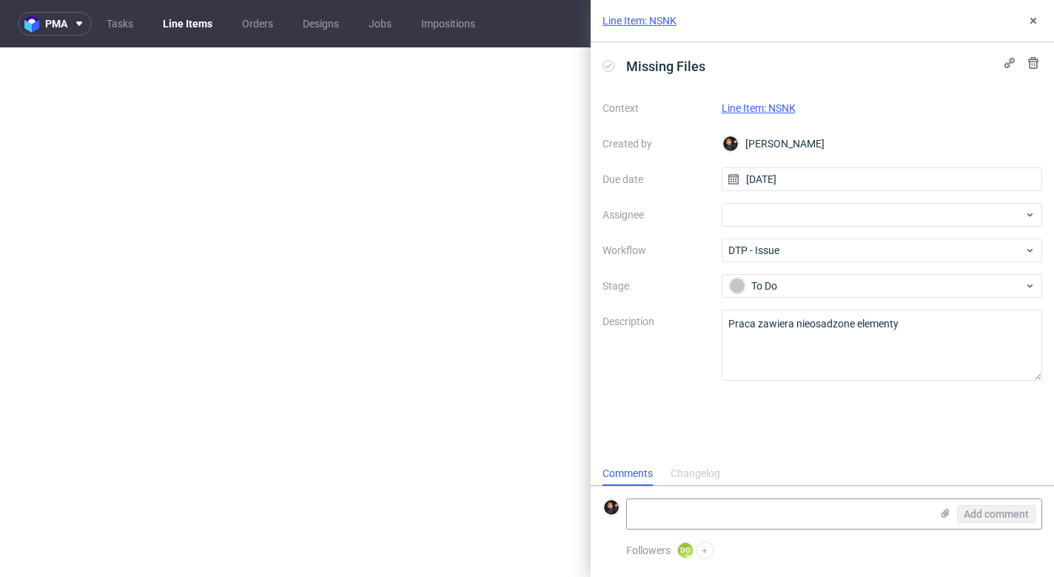  What do you see at coordinates (187, 24) in the screenshot?
I see `a: Line Items` at bounding box center [187, 24].